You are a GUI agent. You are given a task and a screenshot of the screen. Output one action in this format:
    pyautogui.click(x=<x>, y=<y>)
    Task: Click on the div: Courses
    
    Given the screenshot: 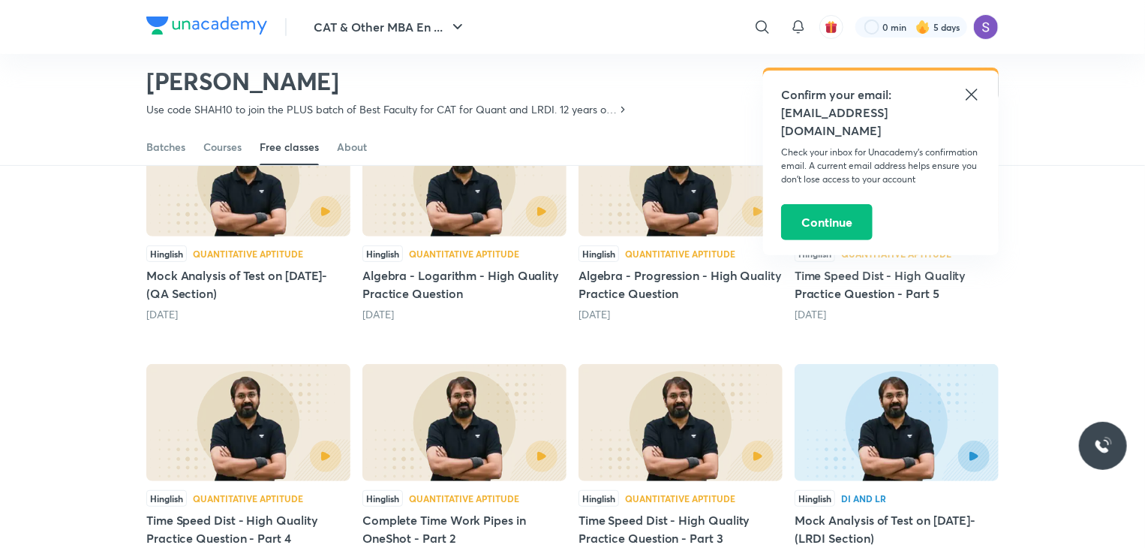 What is the action you would take?
    pyautogui.click(x=222, y=147)
    